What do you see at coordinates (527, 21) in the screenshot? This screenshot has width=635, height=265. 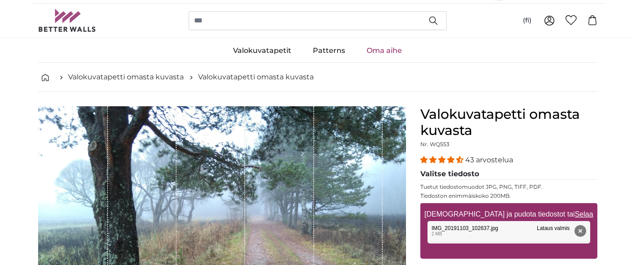 I see `button: (fi)` at bounding box center [527, 21].